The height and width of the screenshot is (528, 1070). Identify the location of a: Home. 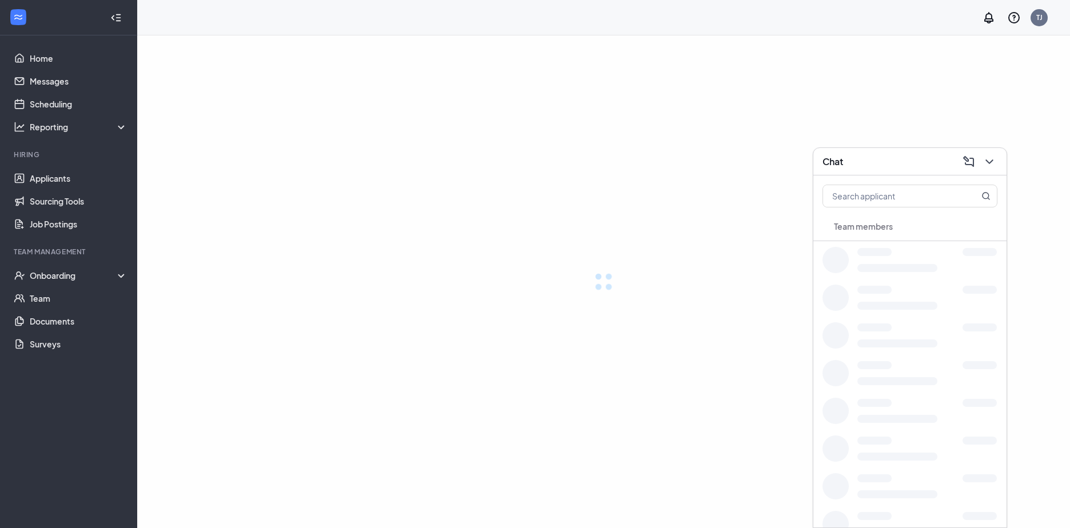
(78, 58).